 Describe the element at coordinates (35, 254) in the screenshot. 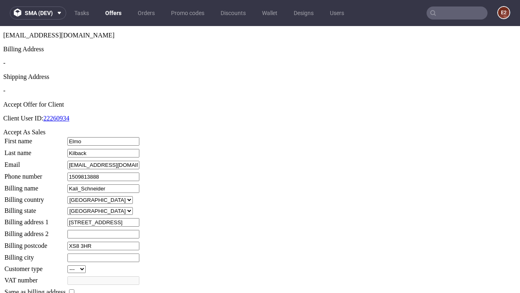

I see `td: VAT number` at that location.